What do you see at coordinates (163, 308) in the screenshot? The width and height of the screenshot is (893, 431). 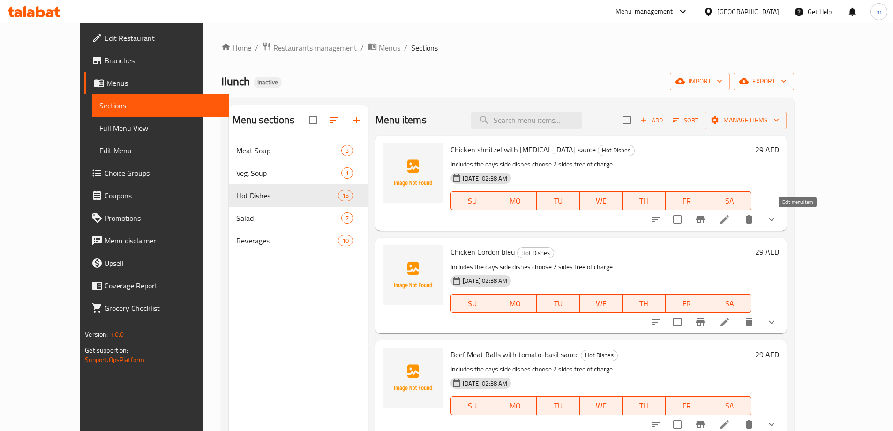 I see `span: Grocery Checklist` at bounding box center [163, 308].